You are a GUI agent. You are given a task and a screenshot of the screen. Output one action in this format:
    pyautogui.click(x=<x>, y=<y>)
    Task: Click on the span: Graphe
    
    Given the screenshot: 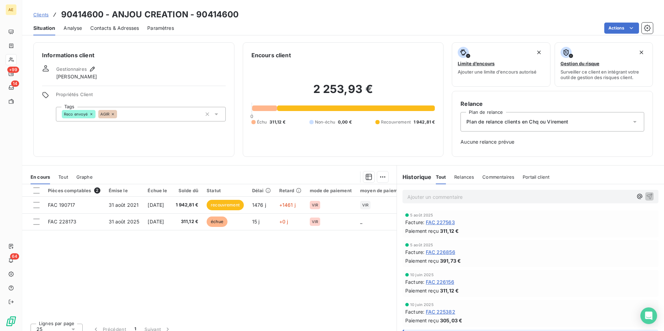 What is the action you would take?
    pyautogui.click(x=84, y=177)
    